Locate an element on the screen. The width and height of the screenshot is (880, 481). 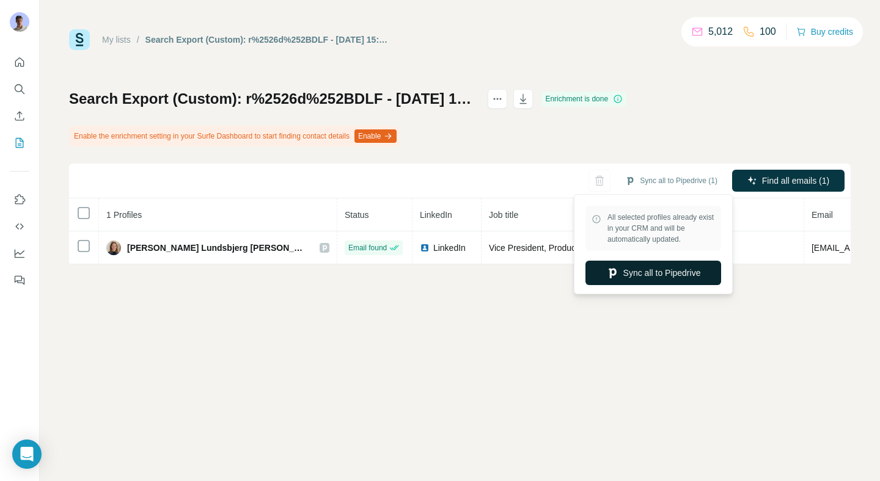
button: actions is located at coordinates (497, 99).